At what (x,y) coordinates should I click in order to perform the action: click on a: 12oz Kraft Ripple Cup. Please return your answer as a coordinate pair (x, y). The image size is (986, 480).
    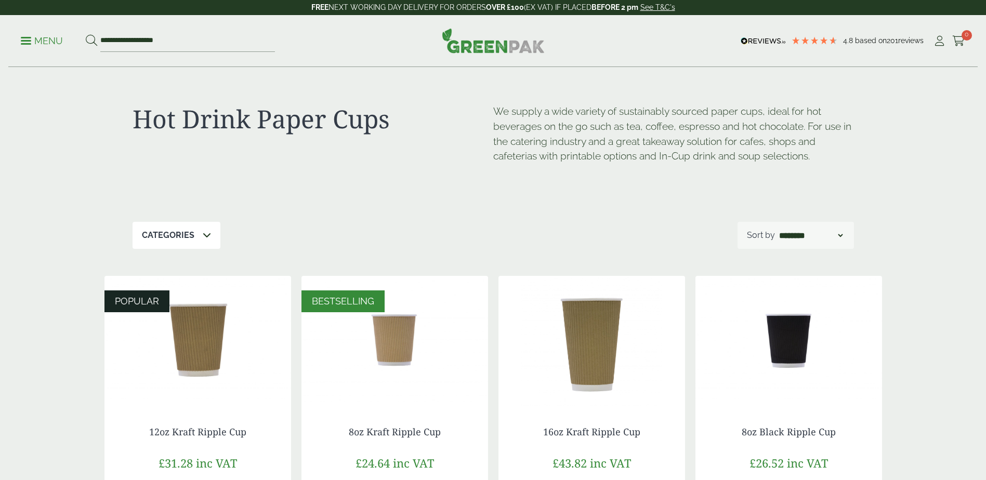
    Looking at the image, I should click on (198, 432).